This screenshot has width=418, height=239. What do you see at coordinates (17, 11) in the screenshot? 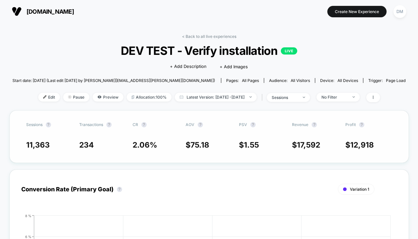
I see `img: Visually logo` at bounding box center [17, 11].